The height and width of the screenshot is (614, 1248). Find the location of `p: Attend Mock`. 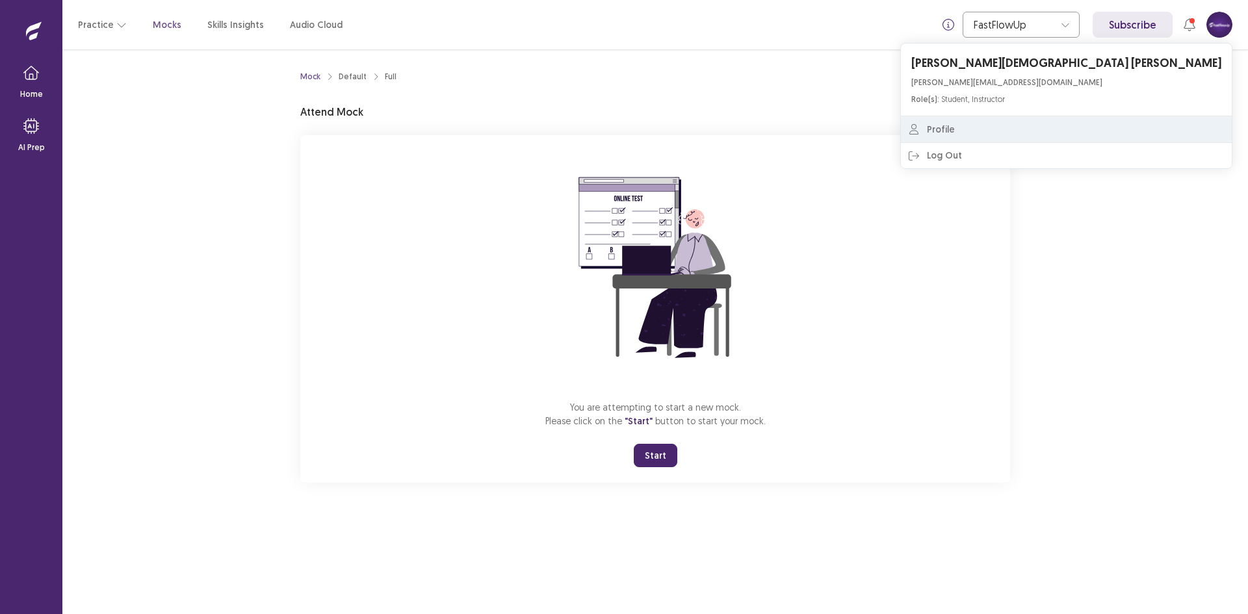

p: Attend Mock is located at coordinates (331, 112).